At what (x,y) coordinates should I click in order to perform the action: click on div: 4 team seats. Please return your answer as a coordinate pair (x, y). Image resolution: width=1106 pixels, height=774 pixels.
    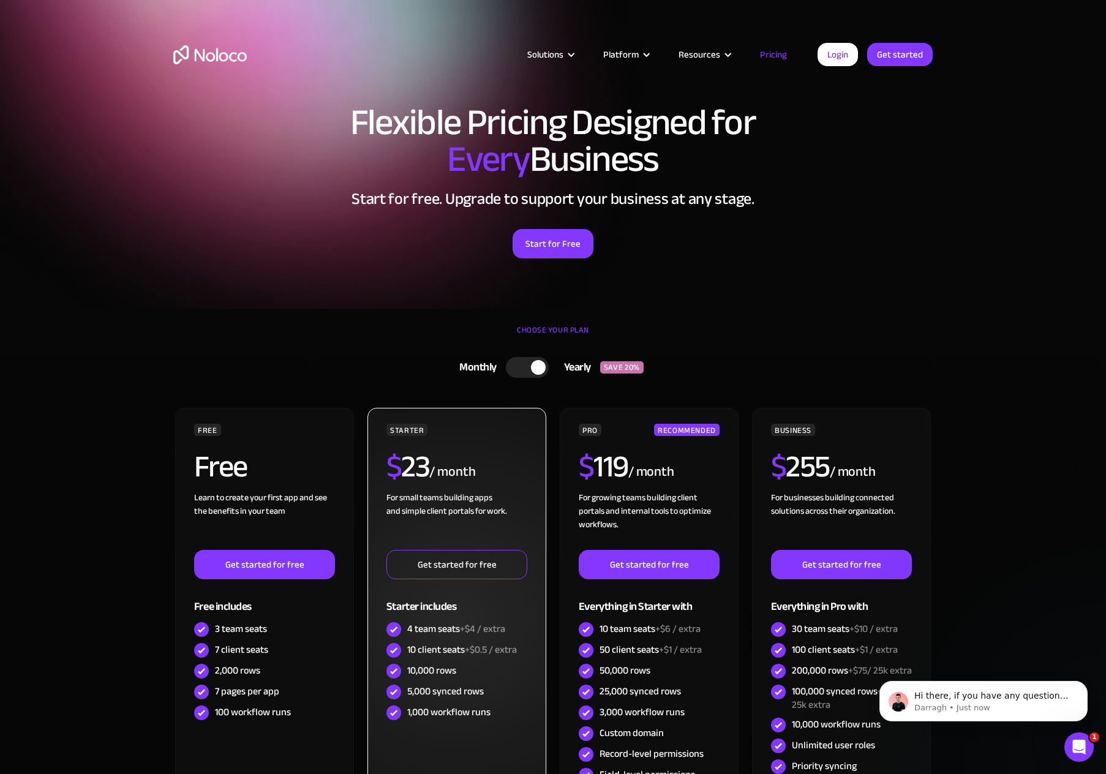
    Looking at the image, I should click on (456, 629).